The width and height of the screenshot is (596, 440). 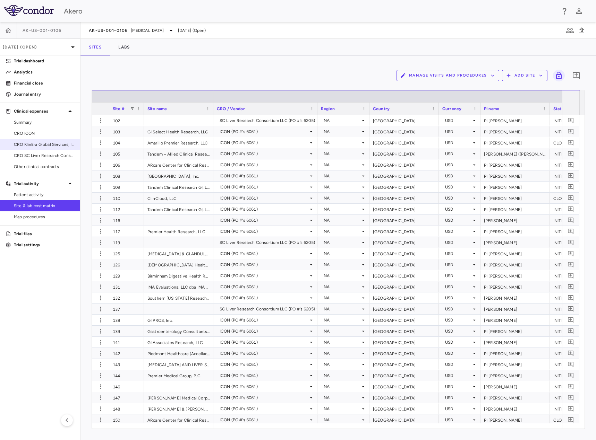 I want to click on div: 112, so click(x=127, y=209).